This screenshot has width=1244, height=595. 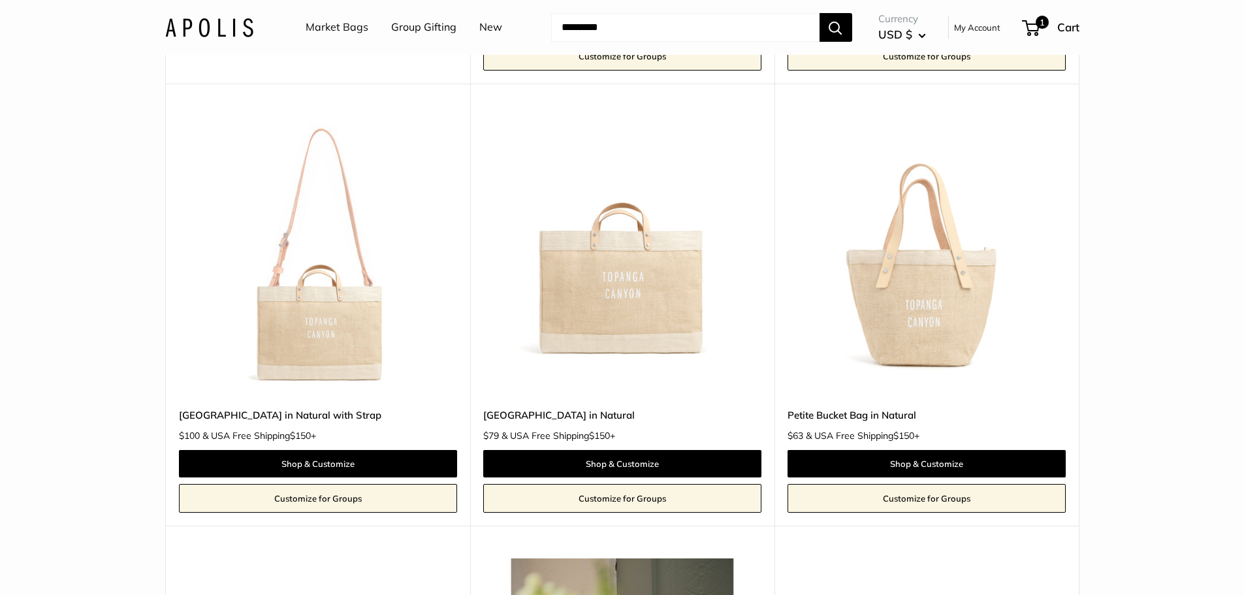 I want to click on img: Apolis, so click(x=209, y=27).